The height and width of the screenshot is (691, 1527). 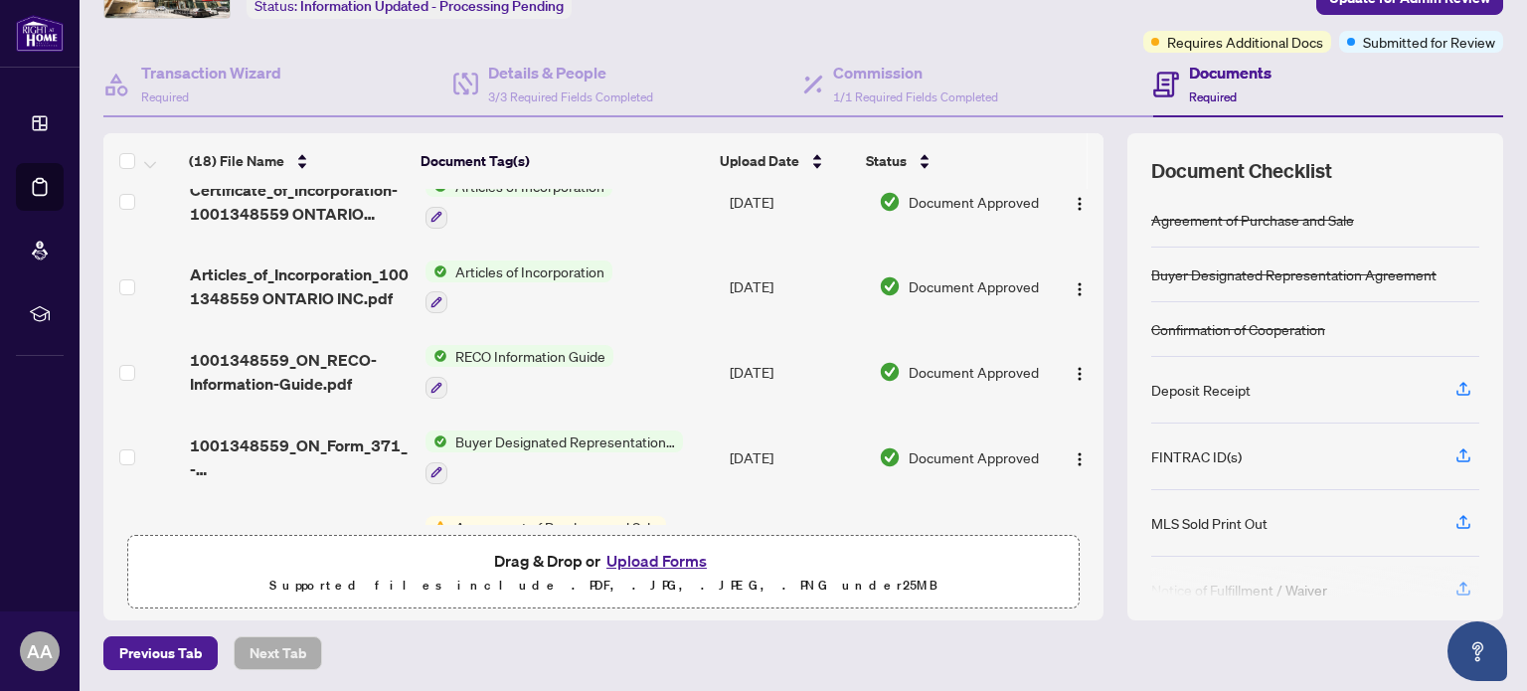 What do you see at coordinates (299, 286) in the screenshot?
I see `span: Articles_of_Incorporation_1001348559 ONTARIO INC.pdf` at bounding box center [299, 286].